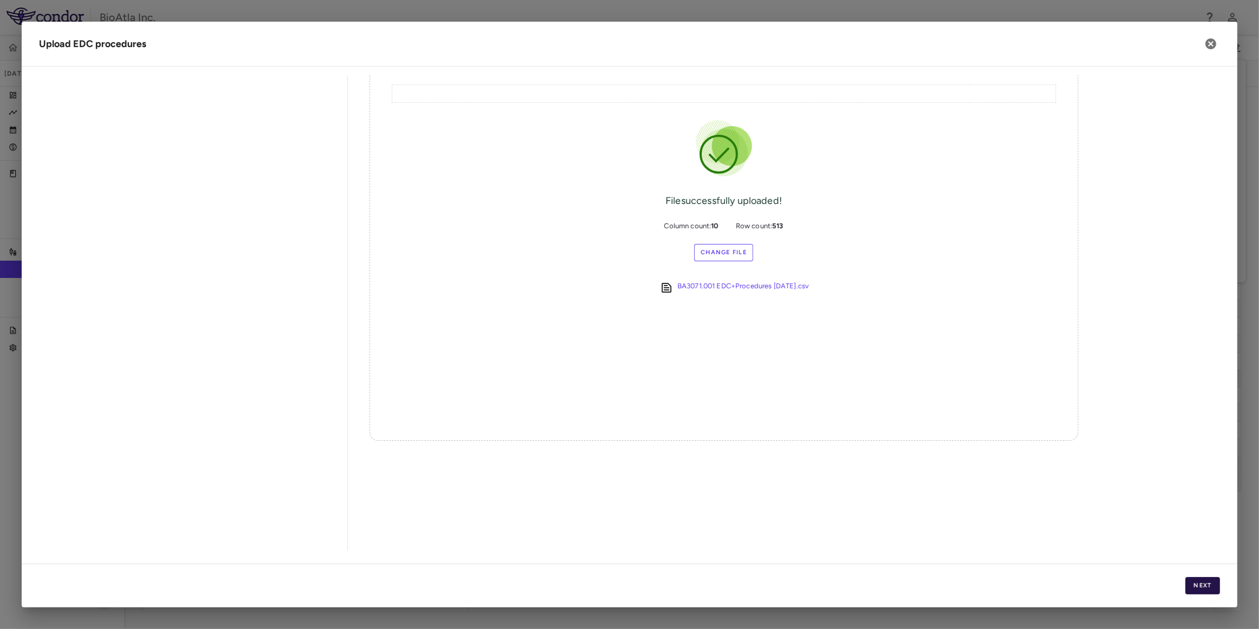 This screenshot has width=1259, height=629. Describe the element at coordinates (92, 44) in the screenshot. I see `div: Upload EDC procedures` at that location.